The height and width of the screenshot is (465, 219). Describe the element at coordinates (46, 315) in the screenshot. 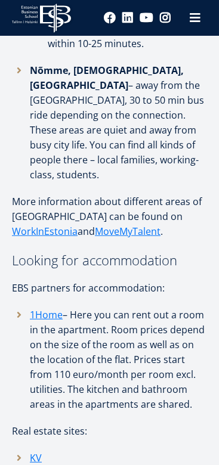

I see `a: 1Home` at that location.